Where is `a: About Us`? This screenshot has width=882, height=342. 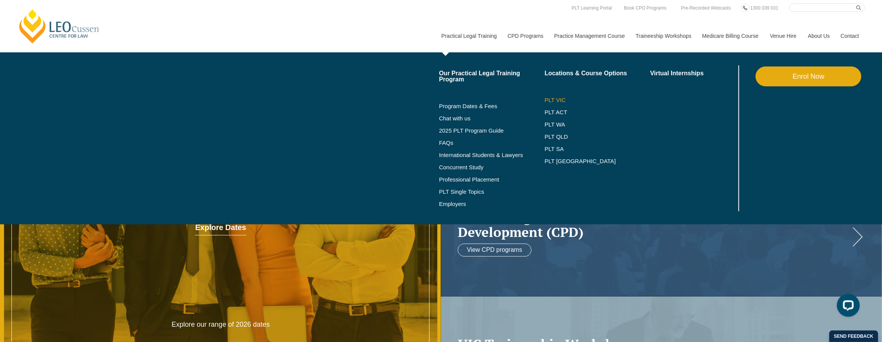
a: About Us is located at coordinates (819, 36).